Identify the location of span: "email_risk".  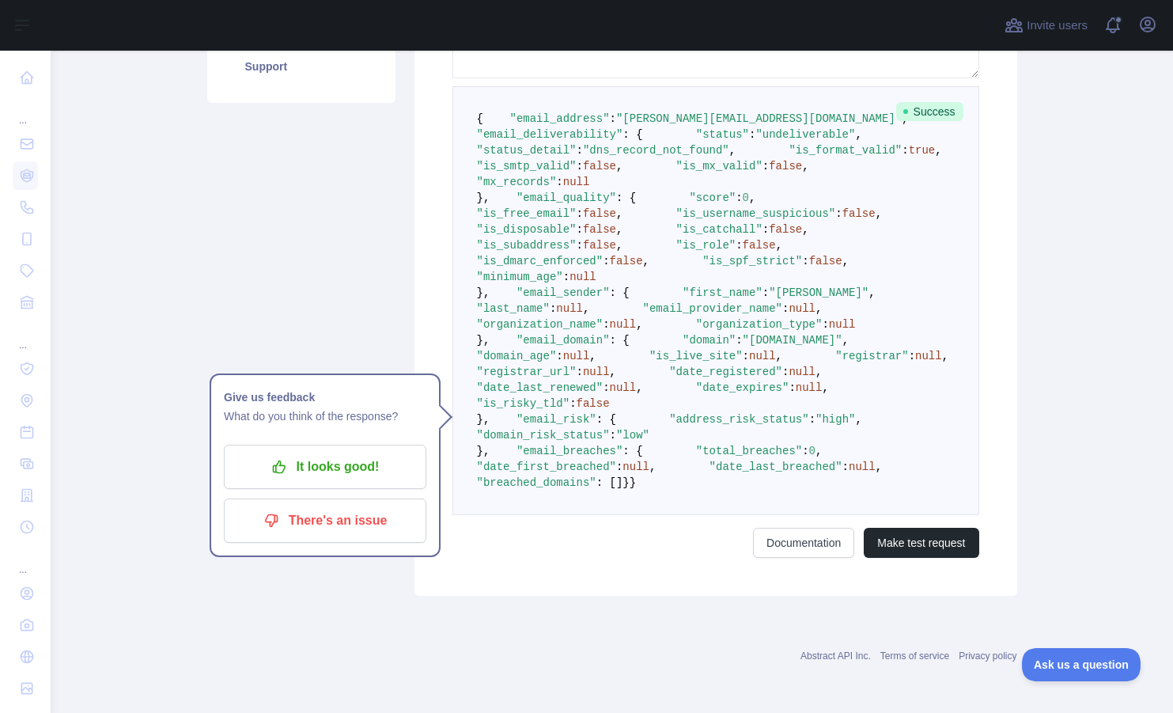
(556, 419).